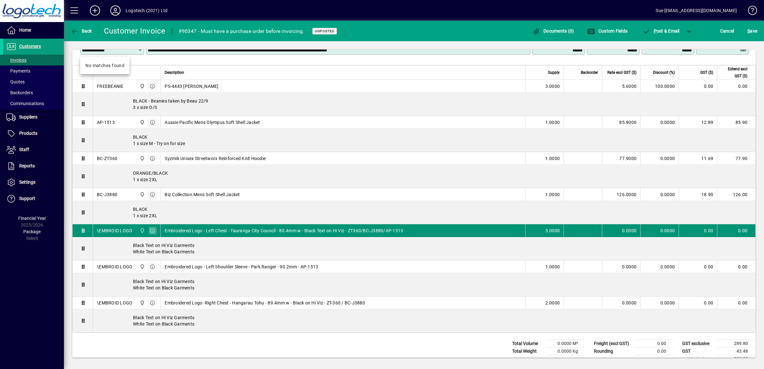 The image size is (764, 369). Describe the element at coordinates (661, 31) in the screenshot. I see `button: Post & Email` at that location.